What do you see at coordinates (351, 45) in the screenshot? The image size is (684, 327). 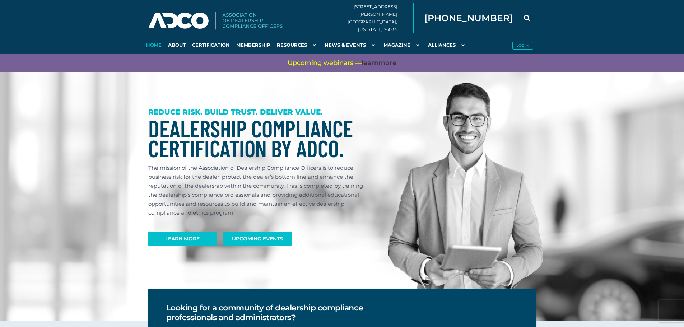 I see `a: News & Events` at bounding box center [351, 45].